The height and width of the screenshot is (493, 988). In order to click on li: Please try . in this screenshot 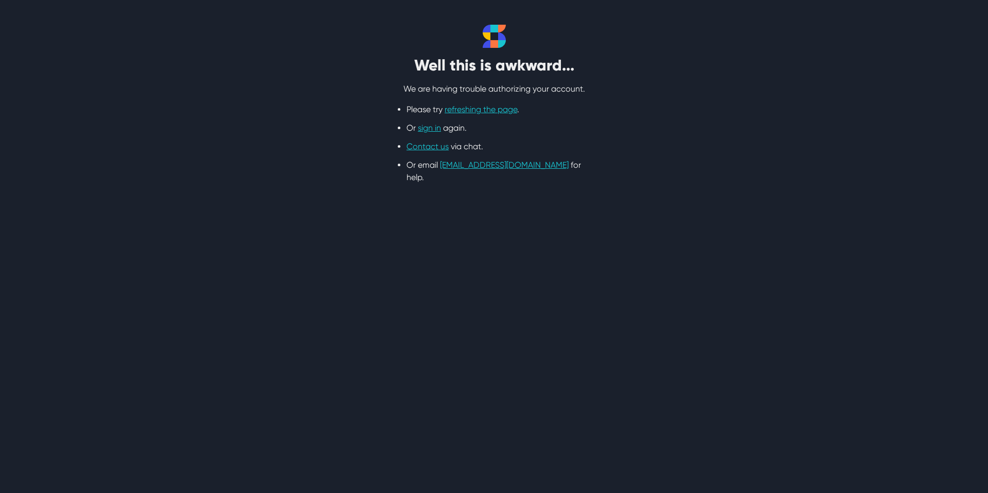, I will do `click(494, 110)`.